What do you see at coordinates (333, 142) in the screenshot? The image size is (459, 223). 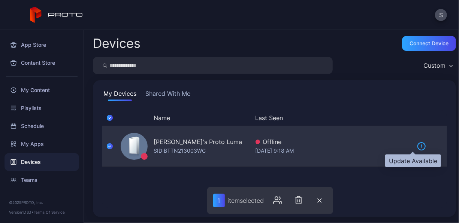 I see `div: Offline` at bounding box center [333, 142].